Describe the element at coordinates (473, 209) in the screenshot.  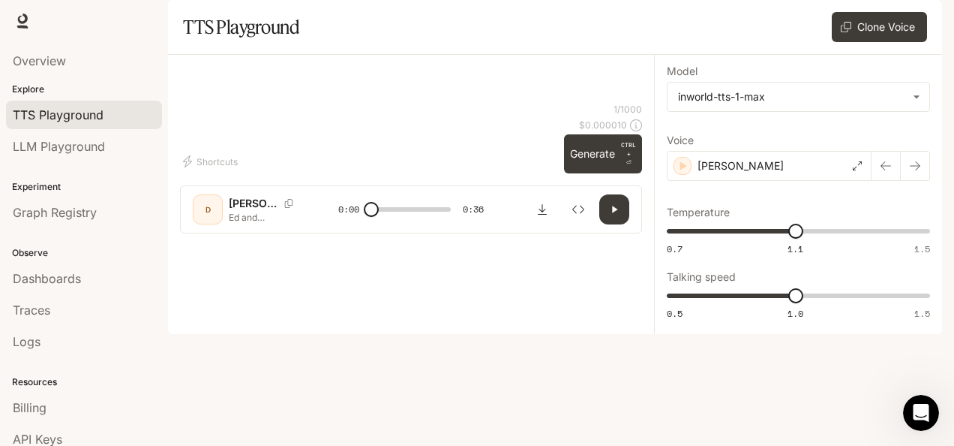
I see `span: 0:36` at that location.